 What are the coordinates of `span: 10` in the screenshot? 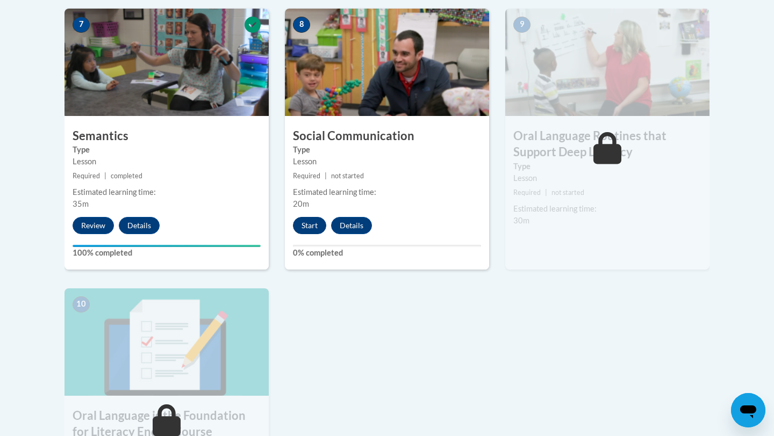 It's located at (81, 305).